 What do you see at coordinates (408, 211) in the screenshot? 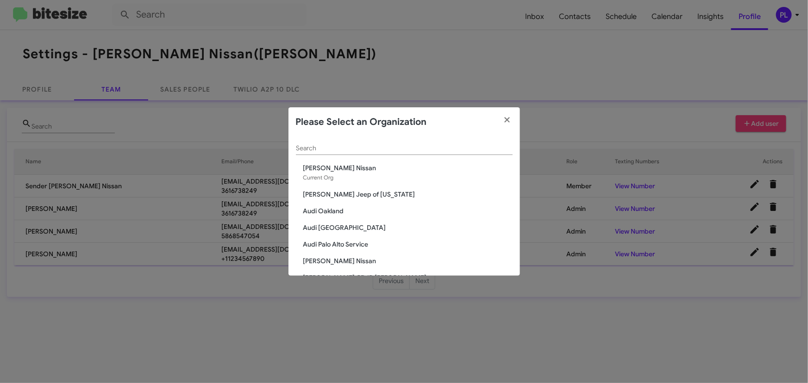
I see `span: Audi Oakland` at bounding box center [408, 211].